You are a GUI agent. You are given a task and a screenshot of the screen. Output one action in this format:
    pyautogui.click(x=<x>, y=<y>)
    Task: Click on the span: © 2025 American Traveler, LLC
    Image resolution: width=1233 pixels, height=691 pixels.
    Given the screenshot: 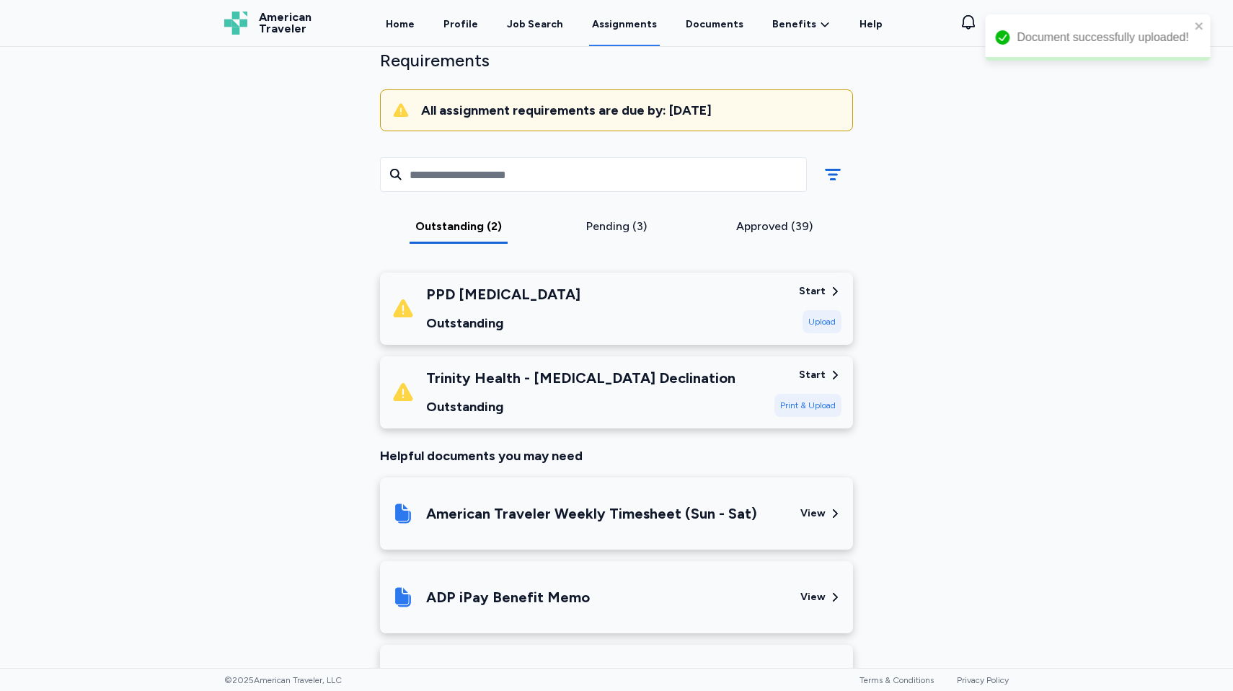 What is the action you would take?
    pyautogui.click(x=283, y=680)
    